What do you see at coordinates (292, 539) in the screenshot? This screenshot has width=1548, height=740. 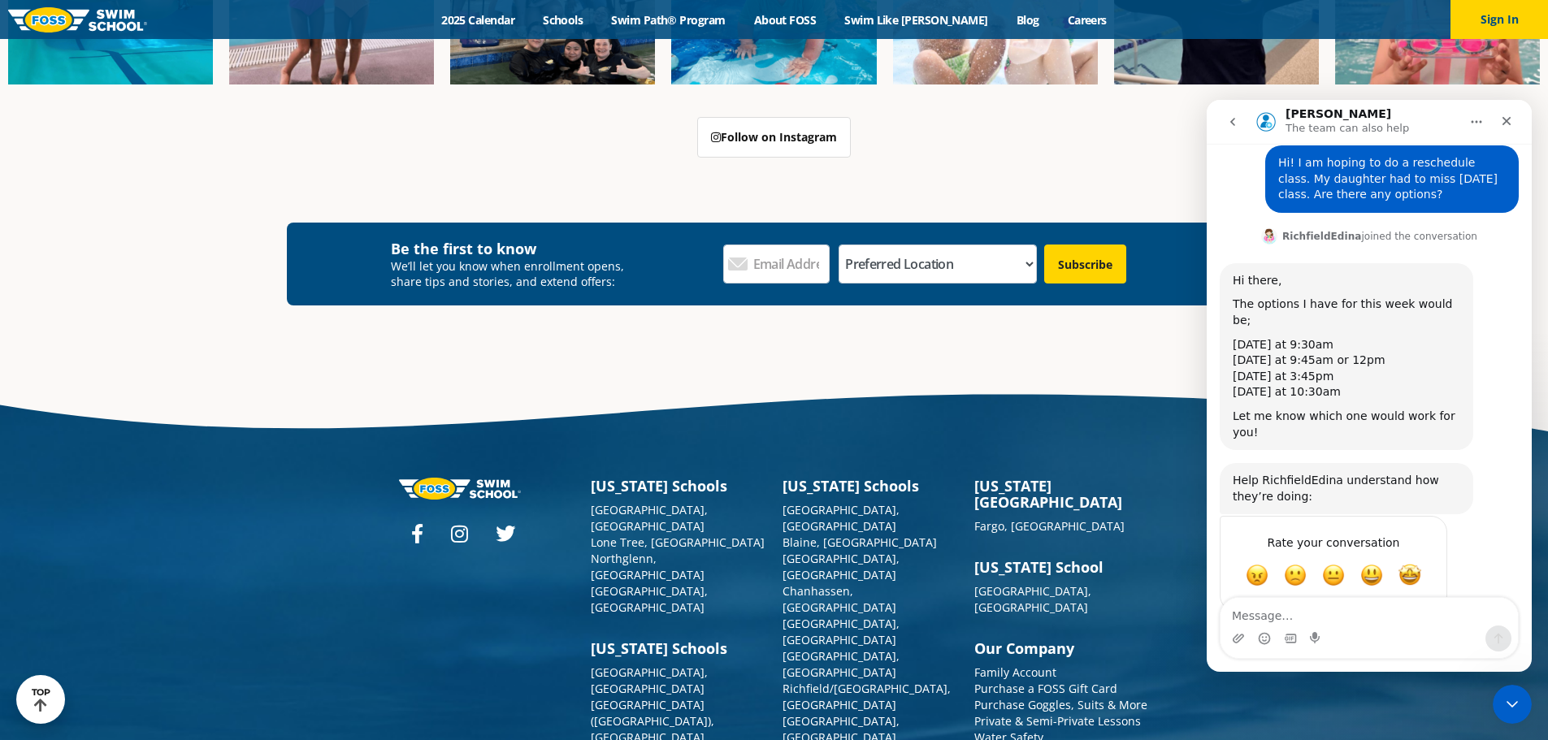 I see `button: Send a message…` at bounding box center [292, 539].